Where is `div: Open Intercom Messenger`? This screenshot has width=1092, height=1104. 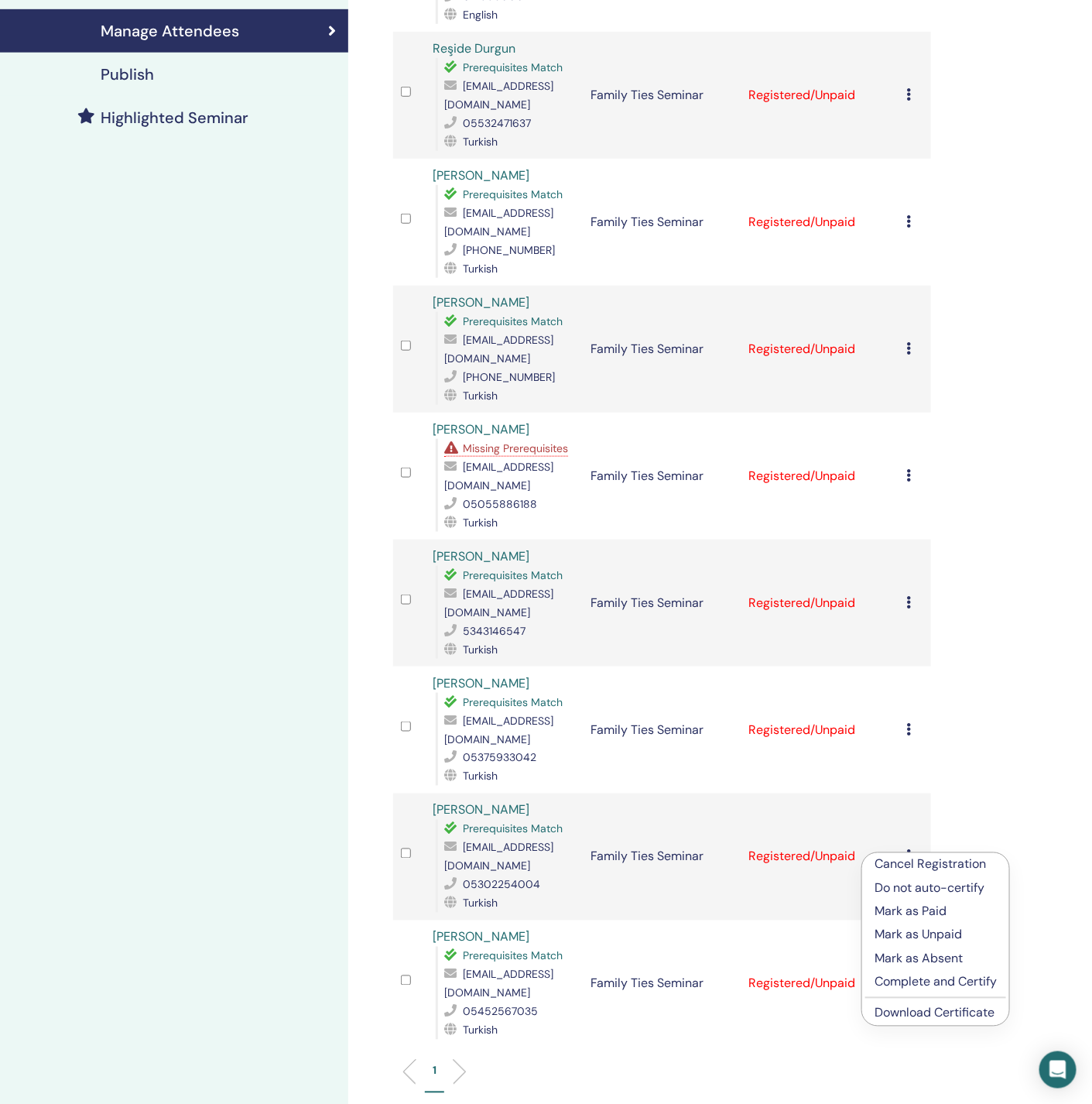
div: Open Intercom Messenger is located at coordinates (1058, 1070).